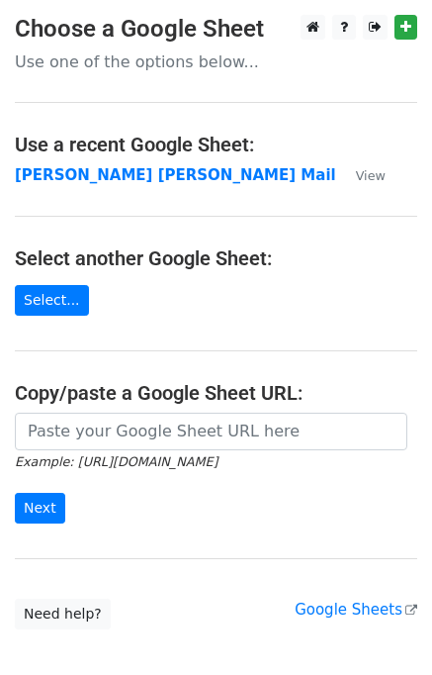 This screenshot has width=432, height=675. I want to click on a: View, so click(361, 175).